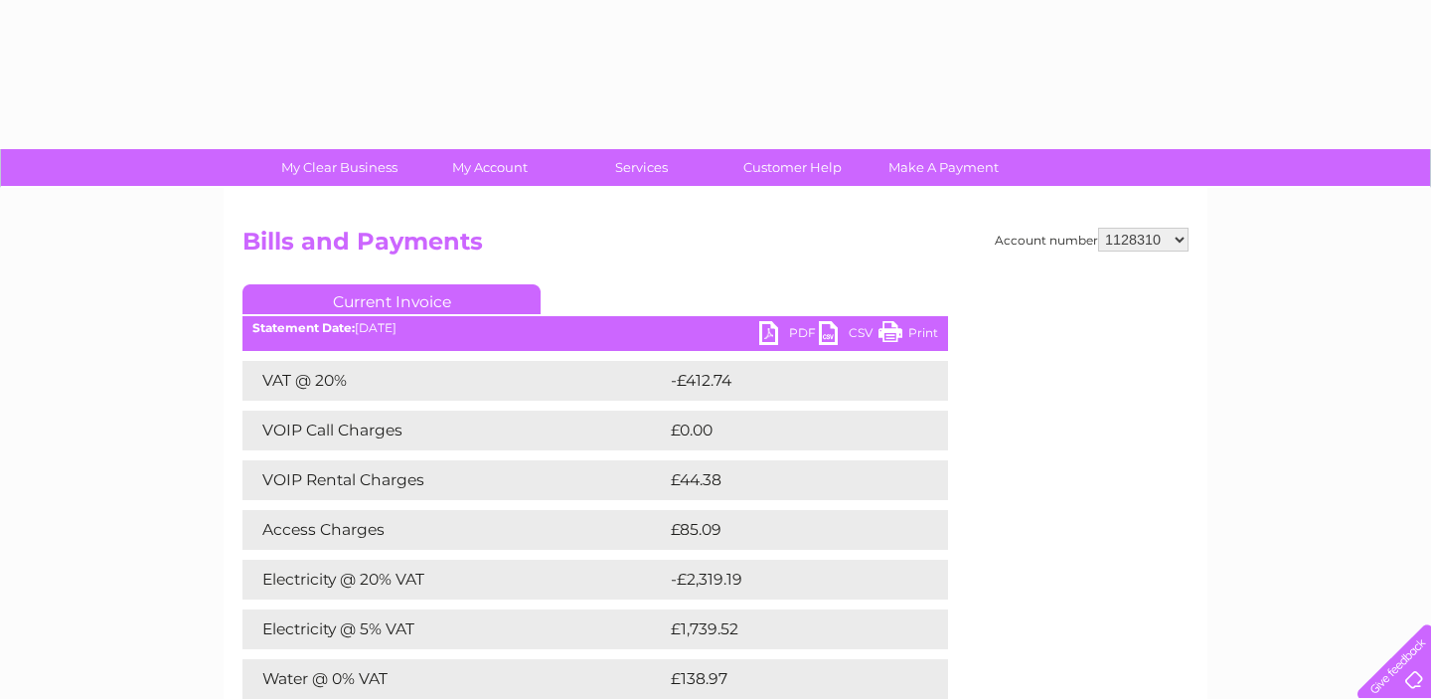  What do you see at coordinates (784, 430) in the screenshot?
I see `td: £0.00` at bounding box center [784, 430].